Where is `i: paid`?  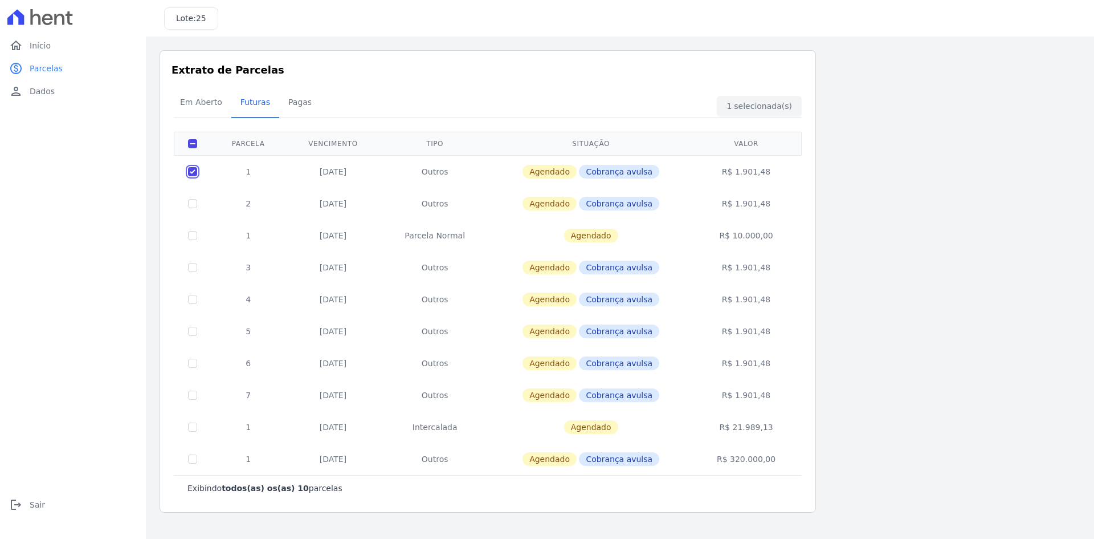 i: paid is located at coordinates (16, 68).